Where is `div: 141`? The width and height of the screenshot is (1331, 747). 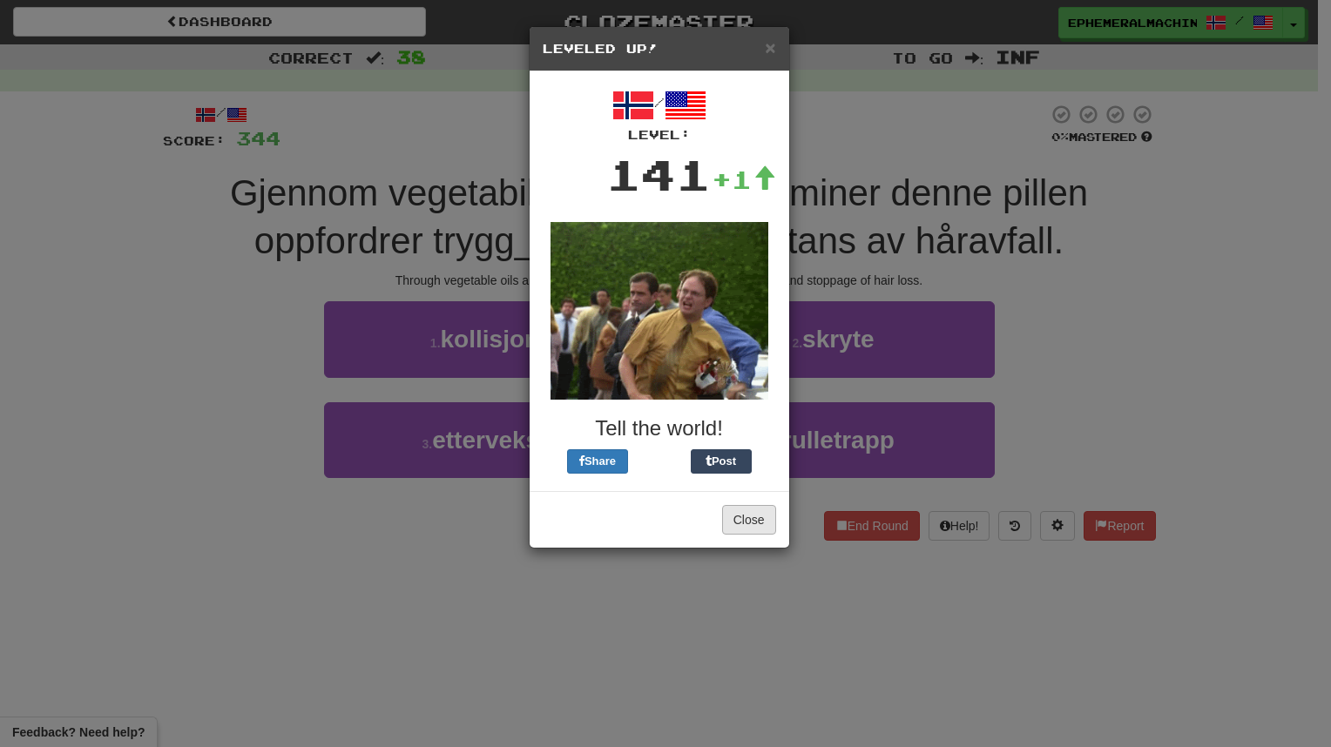 div: 141 is located at coordinates (658, 174).